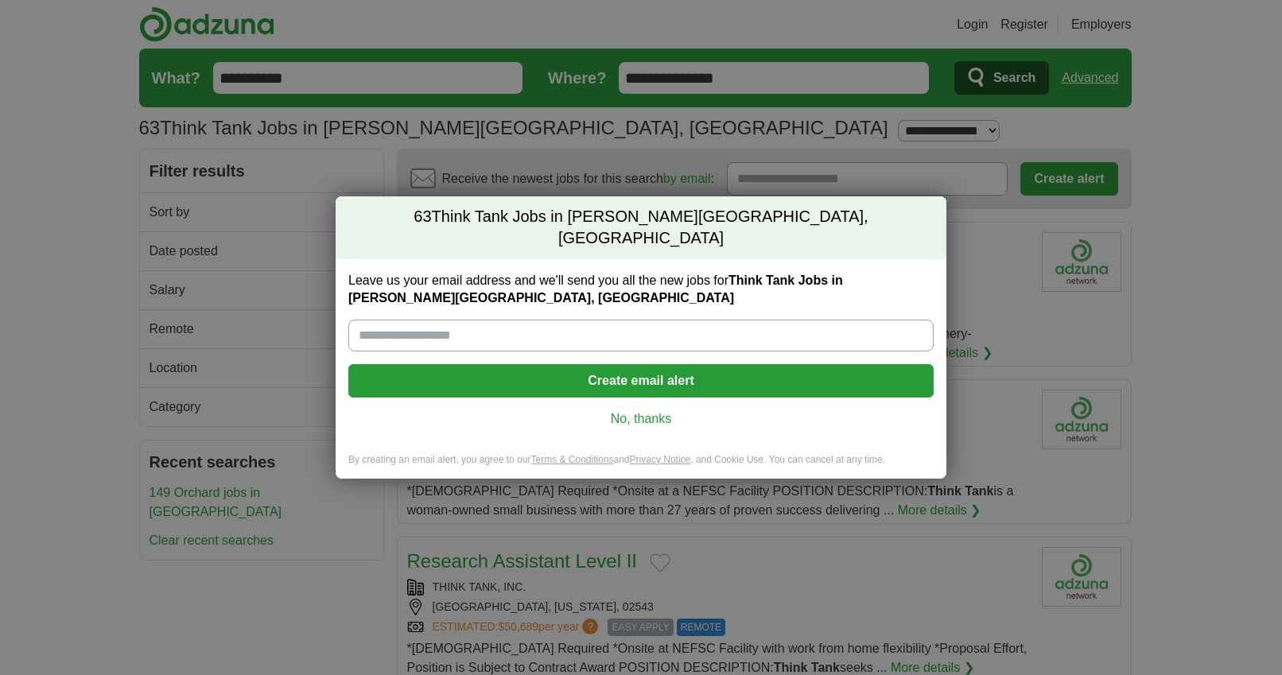 The height and width of the screenshot is (675, 1282). I want to click on a: Privacy Notice, so click(660, 460).